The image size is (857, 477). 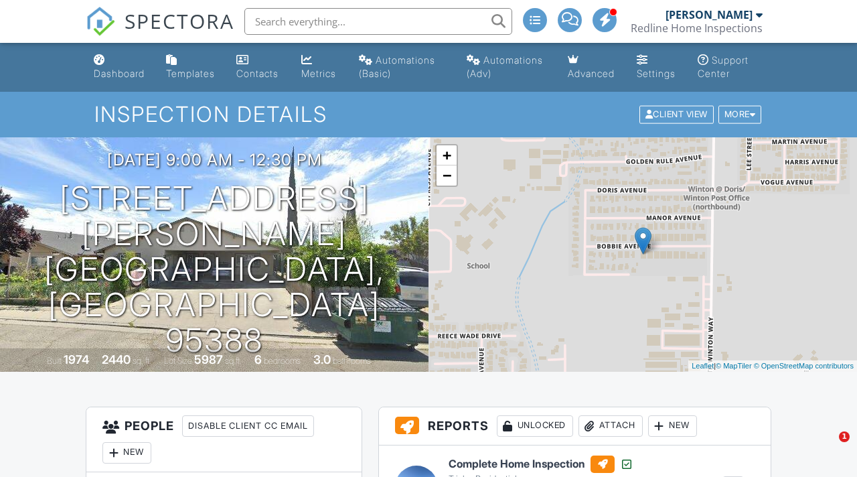 What do you see at coordinates (541, 464) in the screenshot?
I see `h6: Complete Home Inspection` at bounding box center [541, 464].